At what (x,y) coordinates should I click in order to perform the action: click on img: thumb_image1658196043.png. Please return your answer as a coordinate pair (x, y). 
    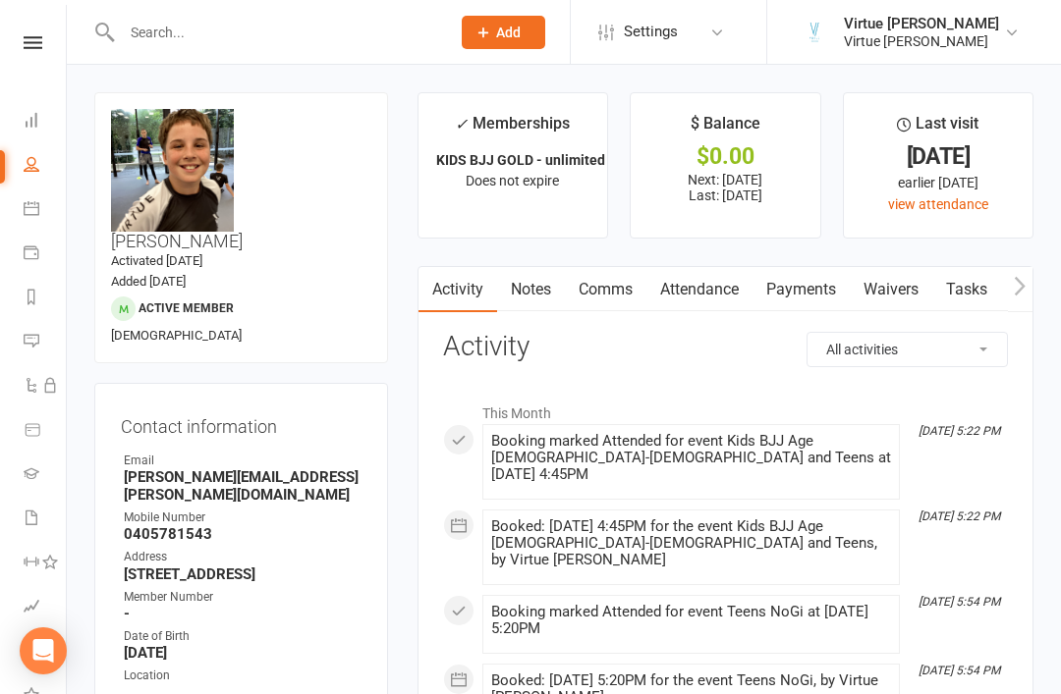
    Looking at the image, I should click on (814, 32).